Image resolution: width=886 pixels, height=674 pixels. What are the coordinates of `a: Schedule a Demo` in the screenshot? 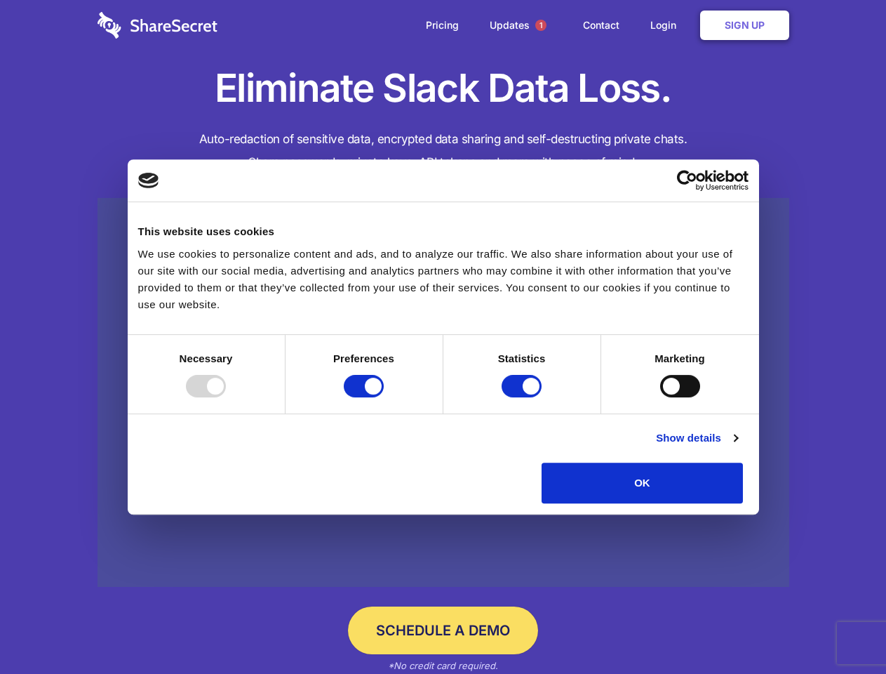 It's located at (443, 630).